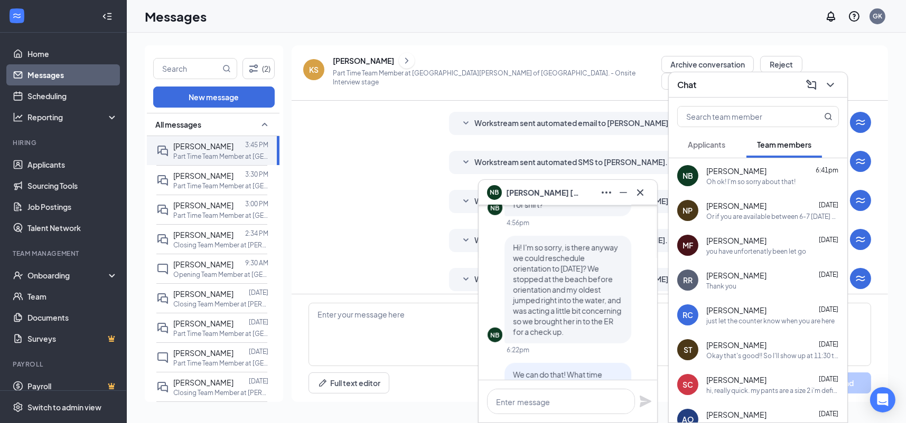  What do you see at coordinates (623, 193) in the screenshot?
I see `svg: Minimize` at bounding box center [623, 193].